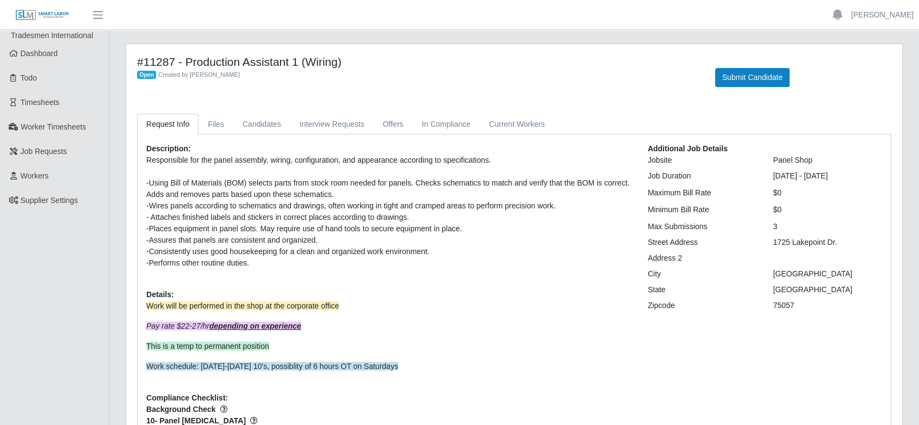 This screenshot has height=425, width=919. Describe the element at coordinates (827, 242) in the screenshot. I see `div: 1725 Lakepoint Dr.` at that location.